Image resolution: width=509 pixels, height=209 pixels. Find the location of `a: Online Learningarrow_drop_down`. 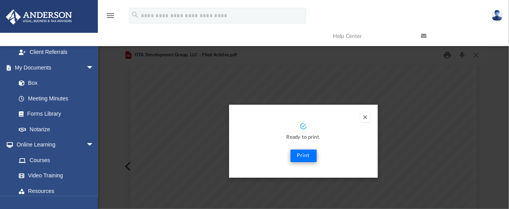

a: Online Learningarrow_drop_down is located at coordinates (54, 145).